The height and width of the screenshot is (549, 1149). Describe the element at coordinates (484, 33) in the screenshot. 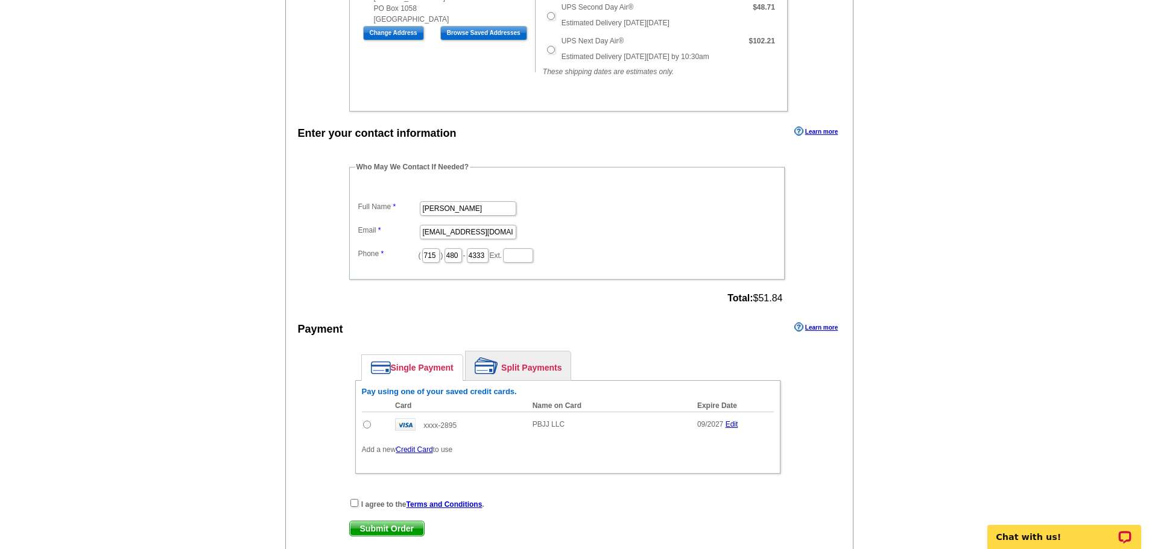

I see `input: Browse Saved Addresses` at that location.